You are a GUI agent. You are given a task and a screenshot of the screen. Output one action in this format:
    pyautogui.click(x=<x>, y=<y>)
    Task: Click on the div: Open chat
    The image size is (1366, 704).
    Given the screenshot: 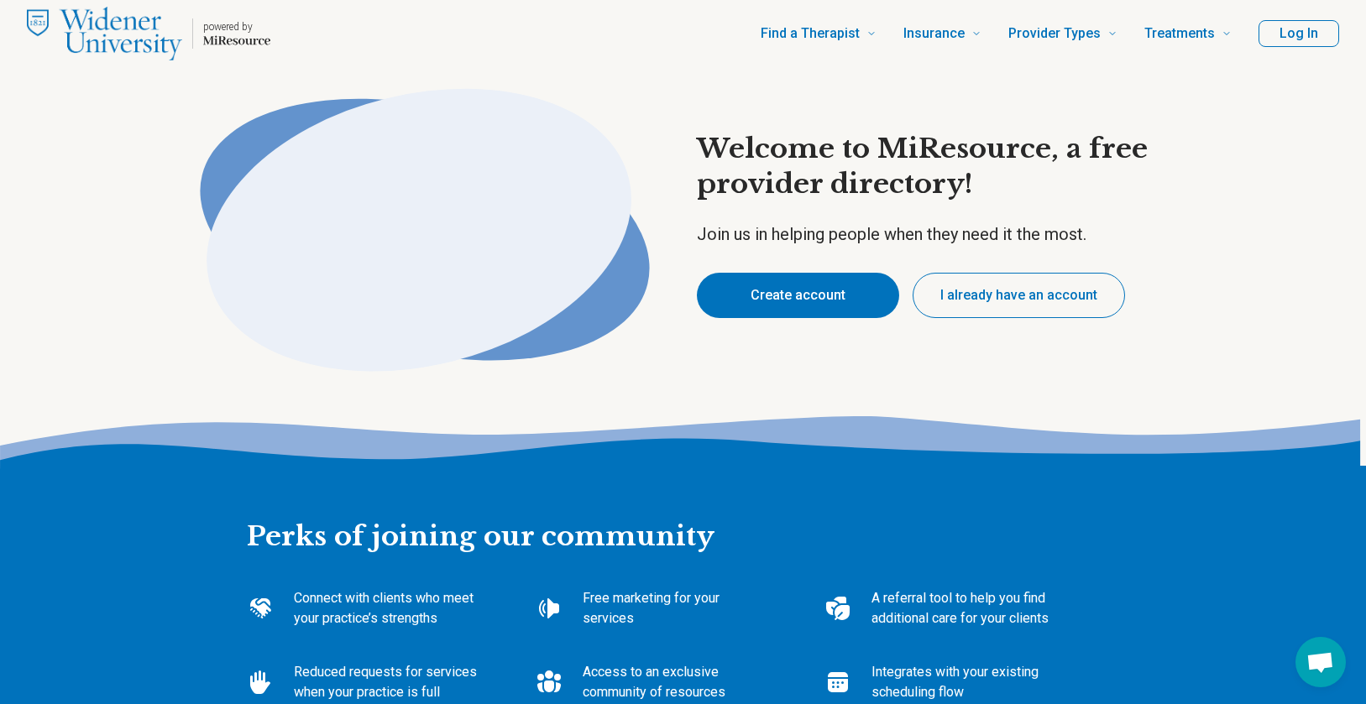 What is the action you would take?
    pyautogui.click(x=1321, y=663)
    